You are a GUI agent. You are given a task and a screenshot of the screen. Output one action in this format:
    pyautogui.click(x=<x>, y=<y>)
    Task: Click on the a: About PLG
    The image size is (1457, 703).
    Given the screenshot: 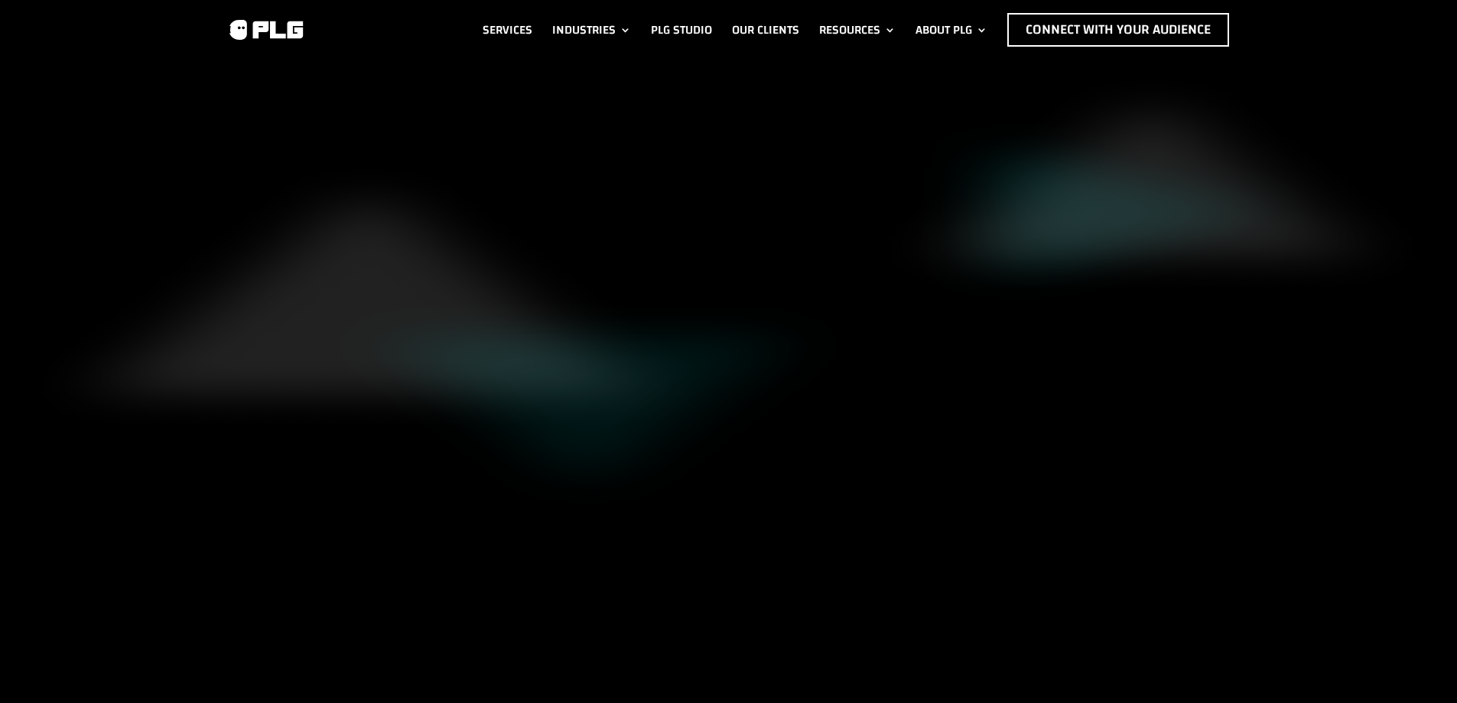 What is the action you would take?
    pyautogui.click(x=951, y=30)
    